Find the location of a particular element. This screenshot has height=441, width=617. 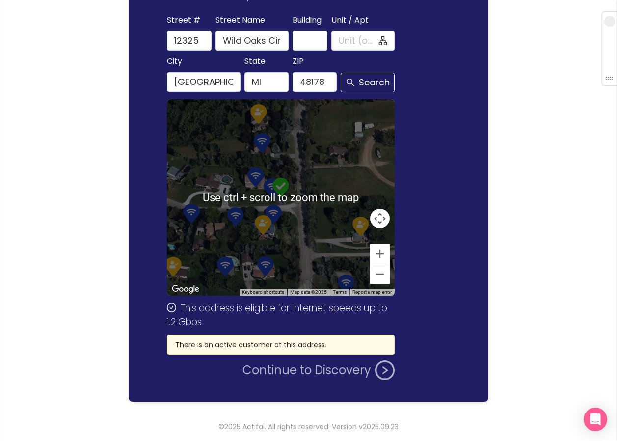

a: Open this area in Google Maps (opens a new window) is located at coordinates (185, 289).